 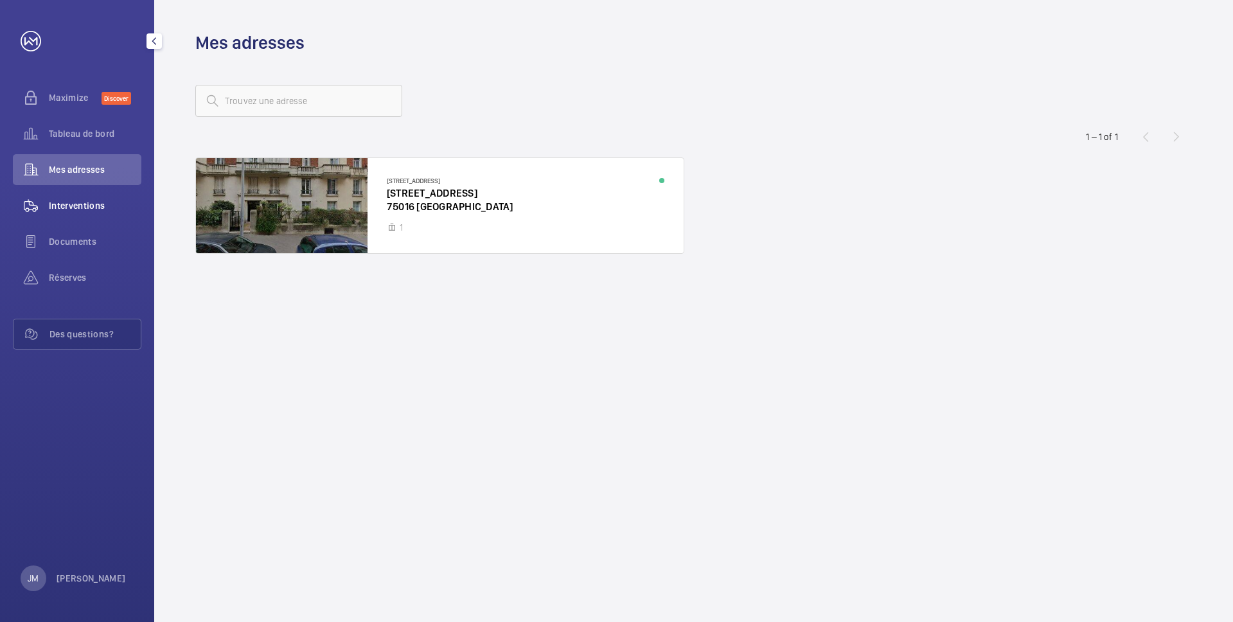 What do you see at coordinates (95, 334) in the screenshot?
I see `span: Des questions?` at bounding box center [95, 334].